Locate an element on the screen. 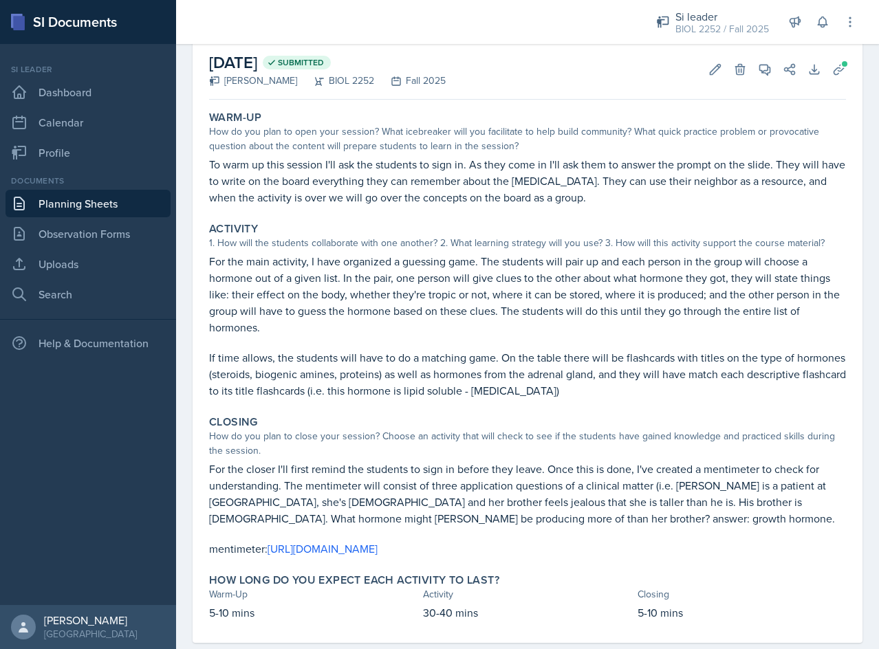  div: Warm-Up is located at coordinates (313, 594).